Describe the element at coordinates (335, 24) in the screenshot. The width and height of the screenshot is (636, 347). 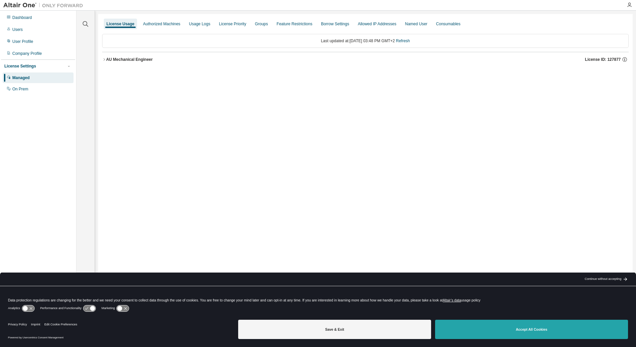
I see `div: Borrow Settings` at that location.